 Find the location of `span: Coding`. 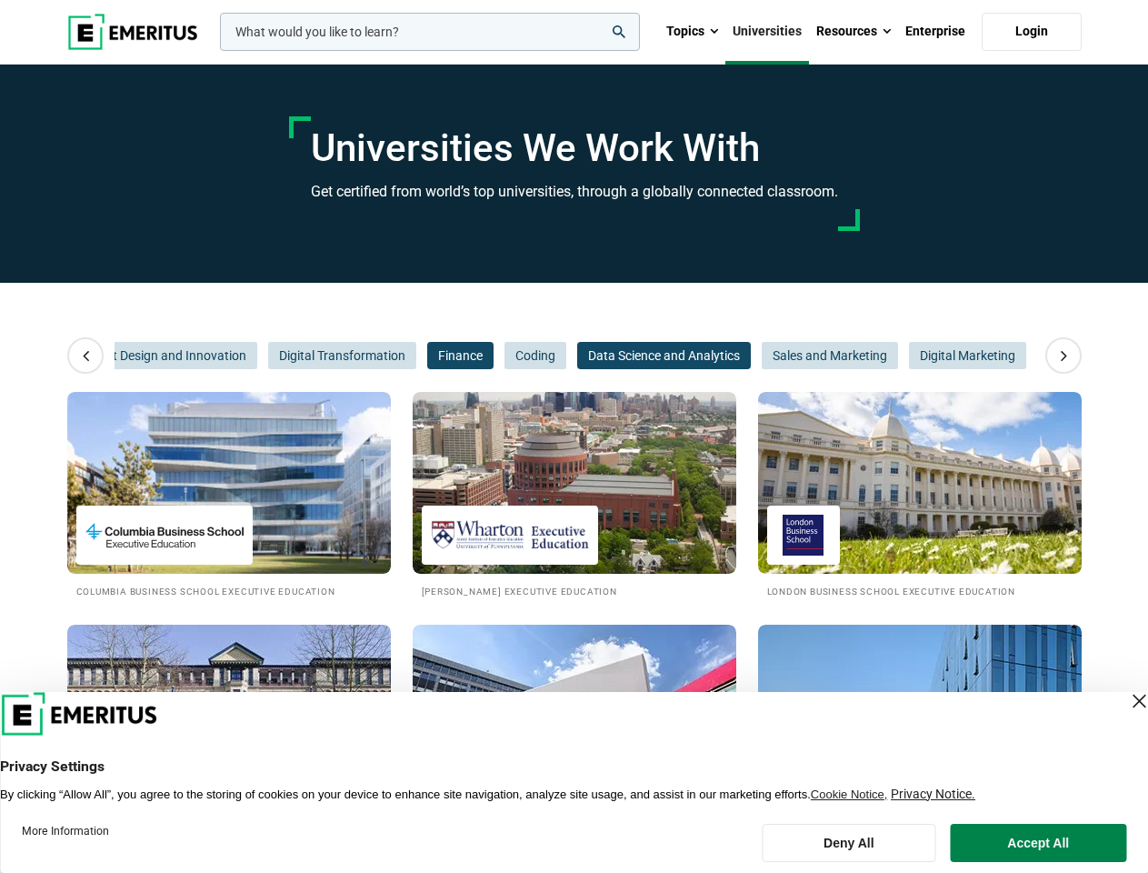

span: Coding is located at coordinates (536, 356).